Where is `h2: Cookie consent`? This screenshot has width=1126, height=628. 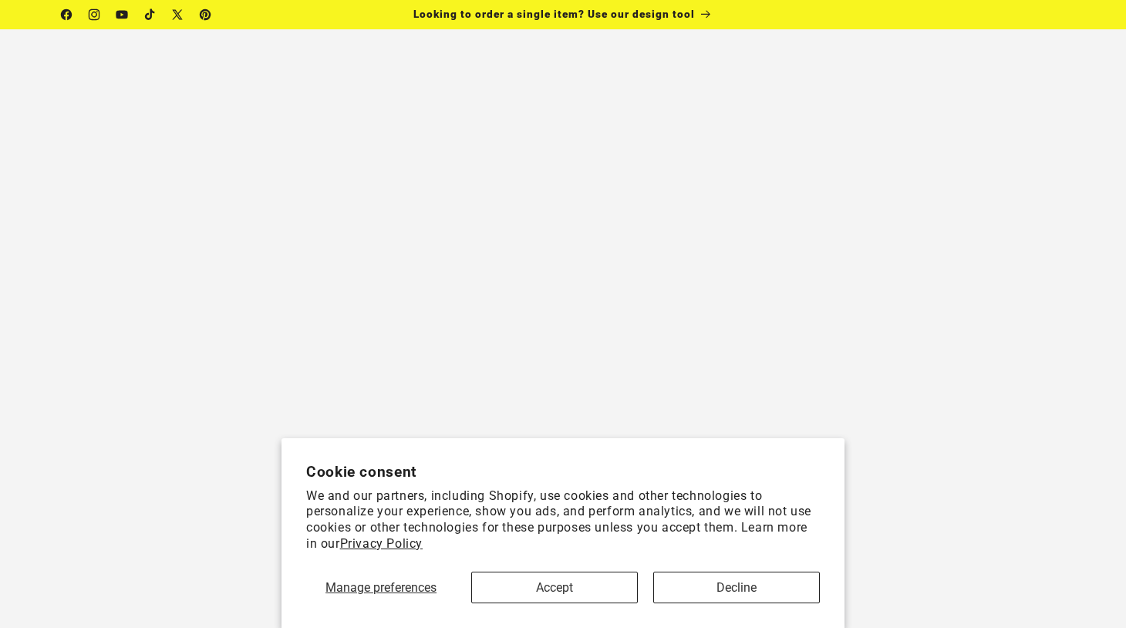 h2: Cookie consent is located at coordinates (563, 471).